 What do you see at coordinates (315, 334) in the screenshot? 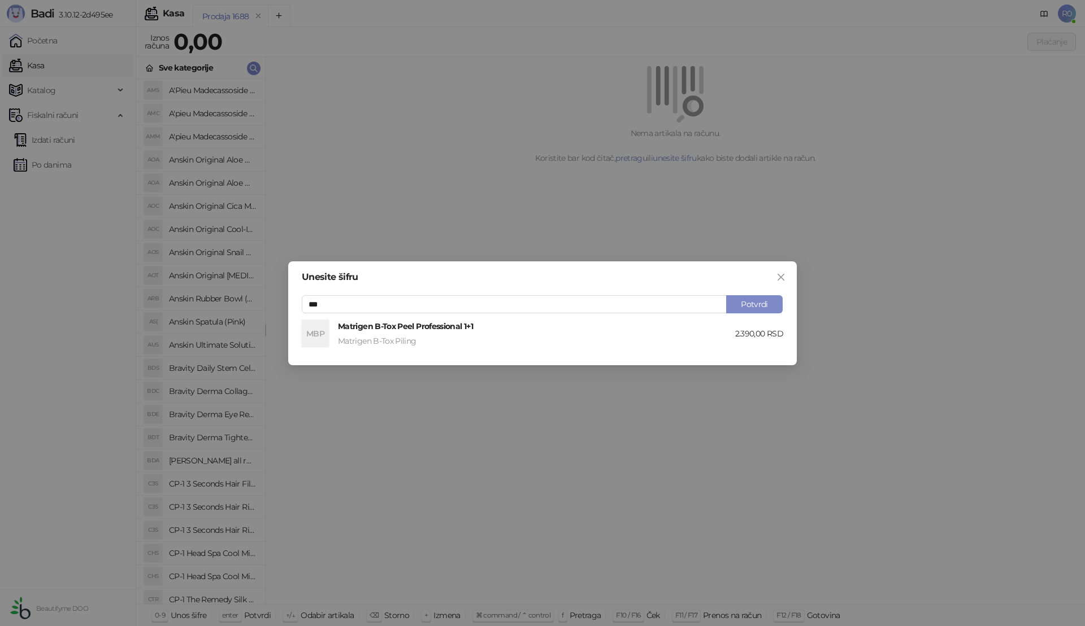
I see `div: MBP` at bounding box center [315, 334].